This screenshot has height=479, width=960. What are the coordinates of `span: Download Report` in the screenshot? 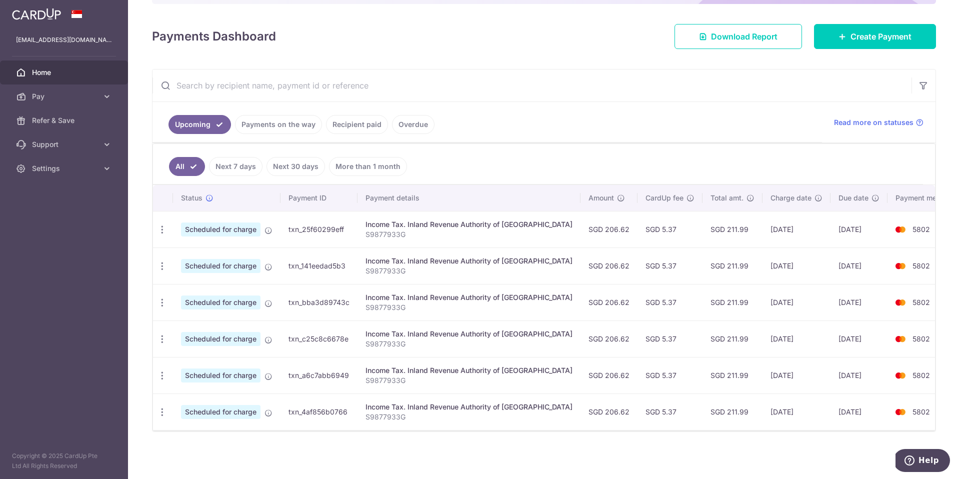 It's located at (744, 36).